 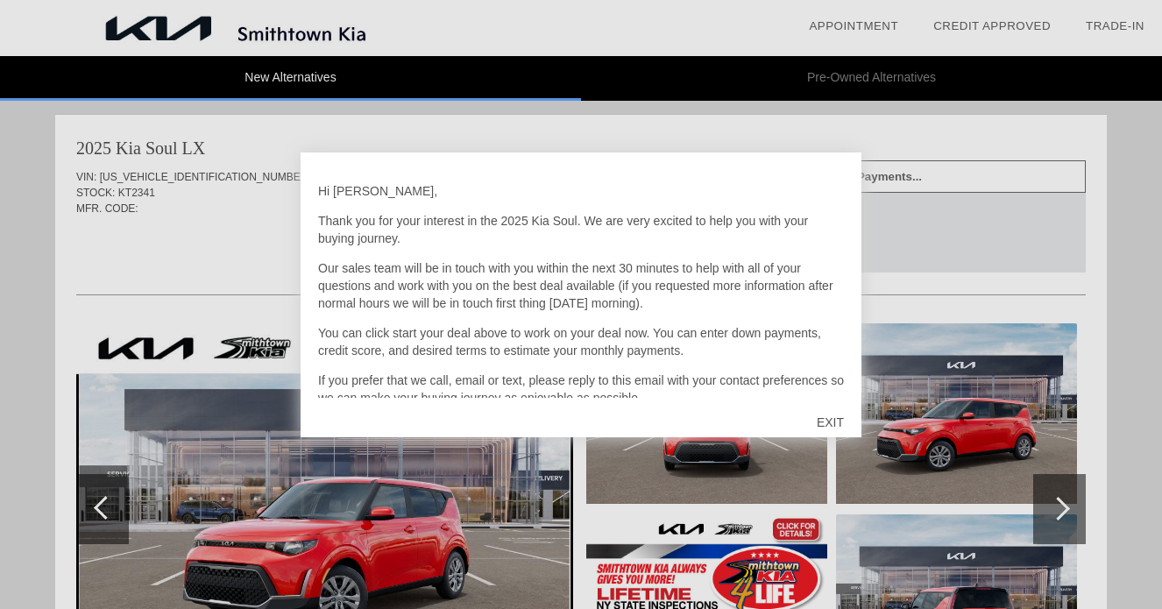 I want to click on p: You can click start your deal above to work on your deal now. You can enter down payments, credit..., so click(x=581, y=342).